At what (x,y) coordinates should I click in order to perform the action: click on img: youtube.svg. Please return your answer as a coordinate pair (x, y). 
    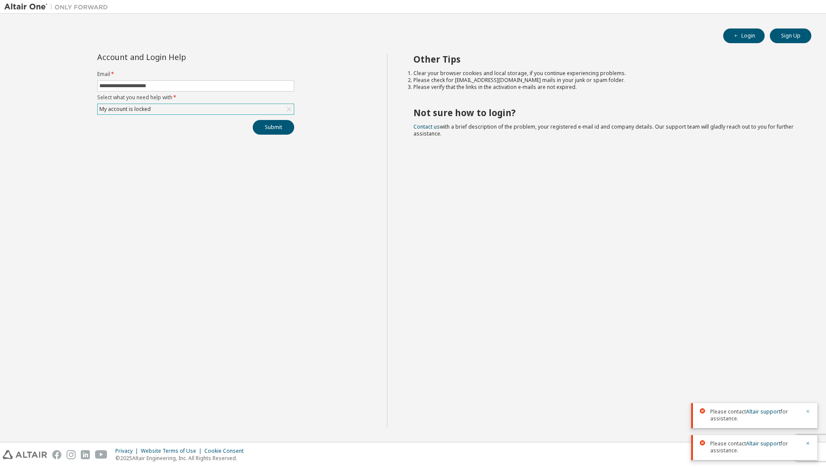
    Looking at the image, I should click on (101, 455).